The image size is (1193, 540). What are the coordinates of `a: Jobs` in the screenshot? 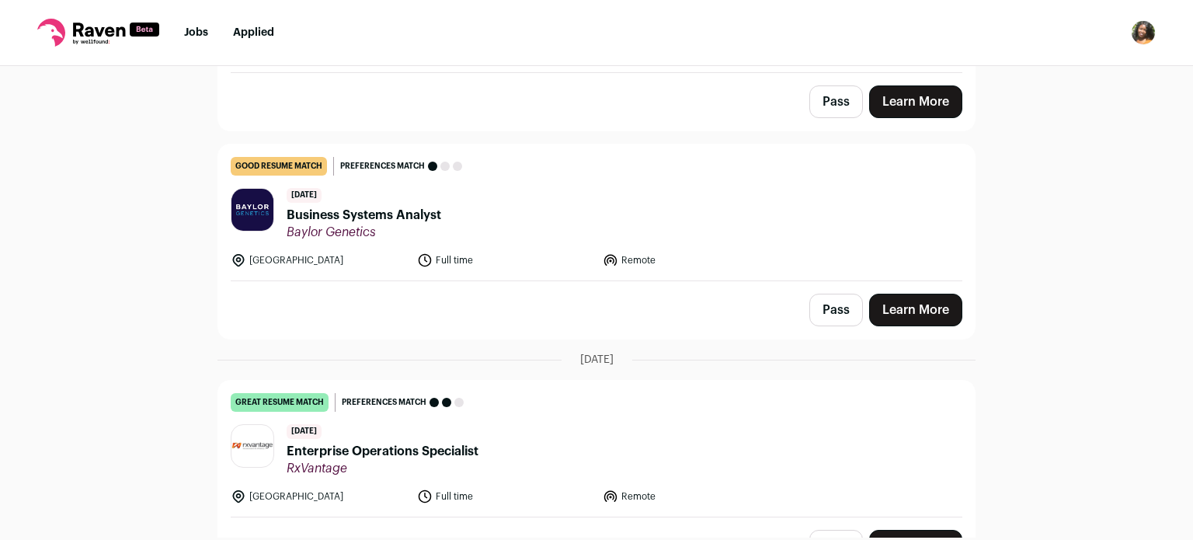 It's located at (196, 33).